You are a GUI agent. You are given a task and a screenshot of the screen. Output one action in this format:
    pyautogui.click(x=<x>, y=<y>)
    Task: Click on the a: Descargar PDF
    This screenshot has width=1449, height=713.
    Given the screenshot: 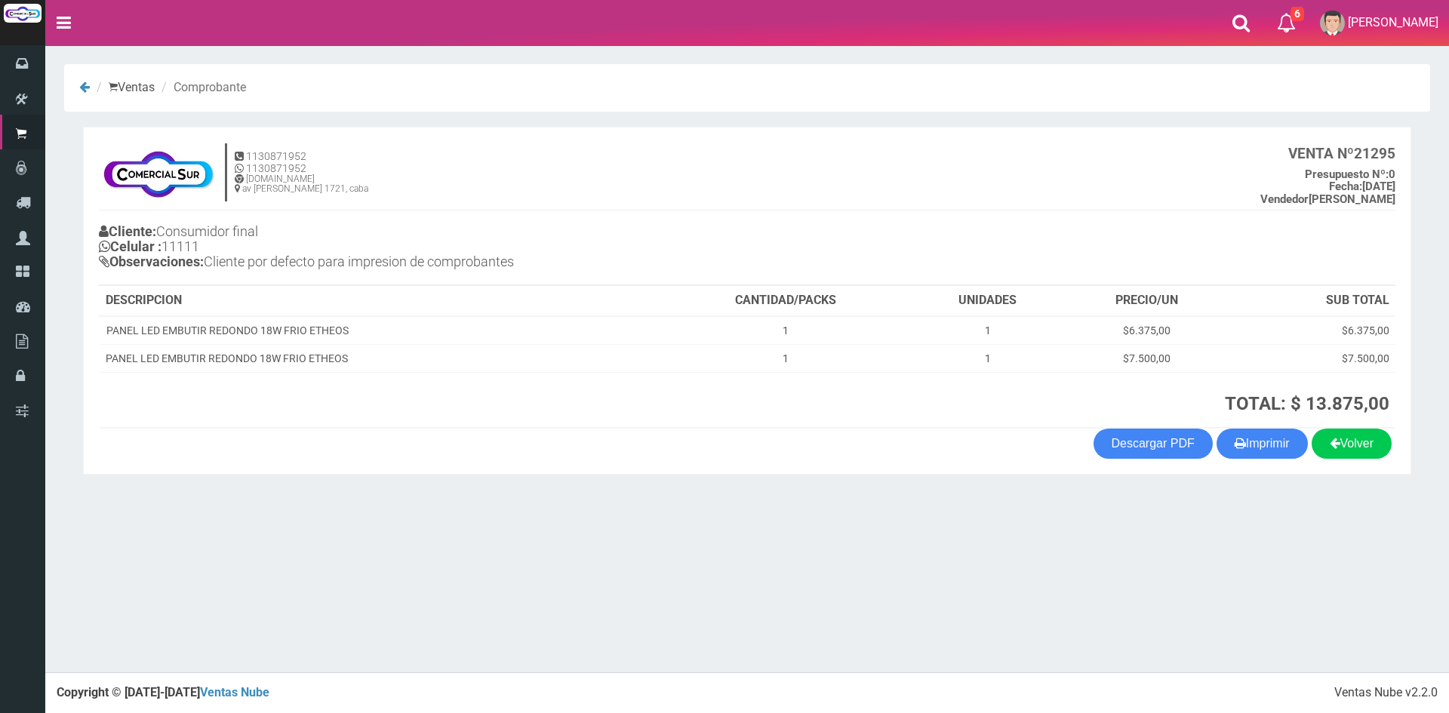 What is the action you would take?
    pyautogui.click(x=1153, y=444)
    